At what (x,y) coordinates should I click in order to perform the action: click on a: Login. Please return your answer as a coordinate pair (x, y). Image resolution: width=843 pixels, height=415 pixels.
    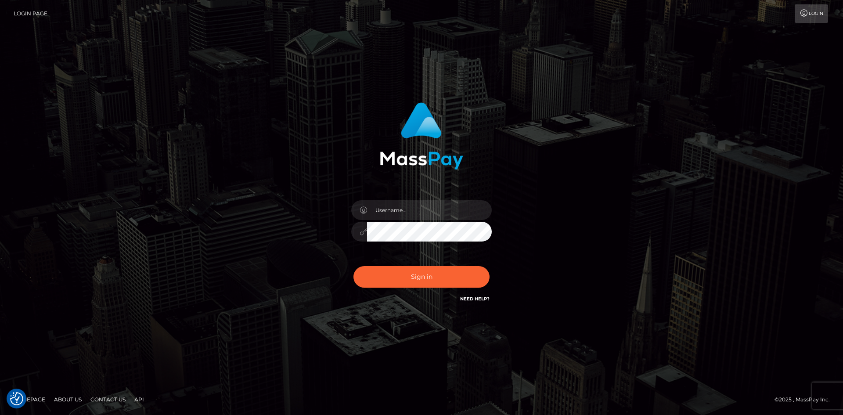
    Looking at the image, I should click on (812, 14).